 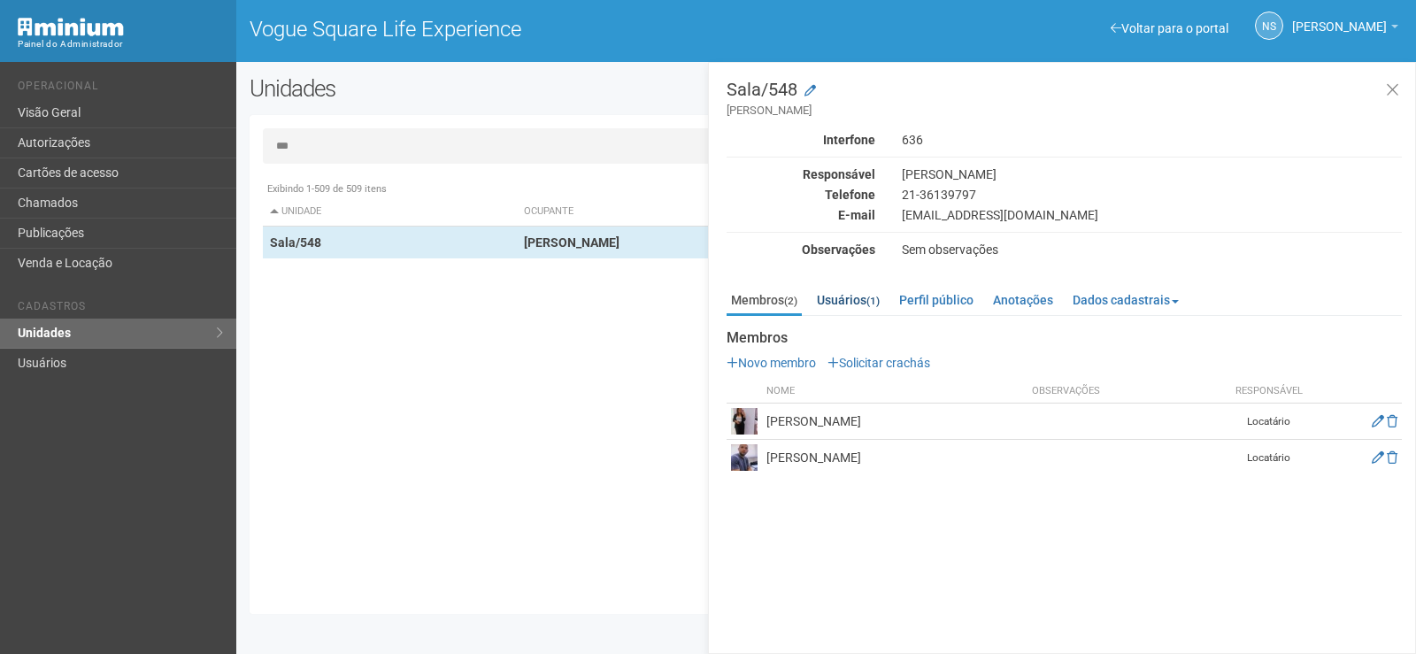 What do you see at coordinates (1126, 391) in the screenshot?
I see `th: Observações` at bounding box center [1126, 391].